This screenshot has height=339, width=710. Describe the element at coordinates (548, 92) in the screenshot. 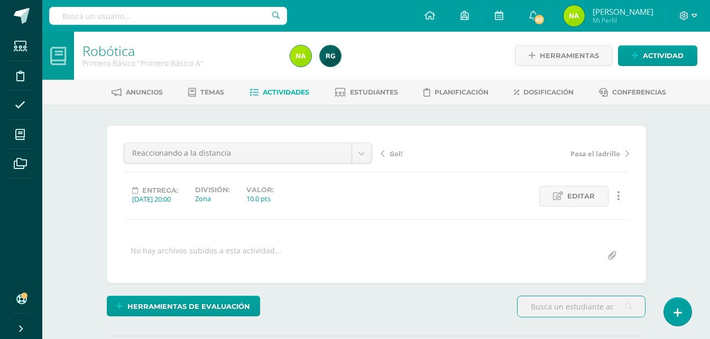

I see `span: Dosificación` at that location.